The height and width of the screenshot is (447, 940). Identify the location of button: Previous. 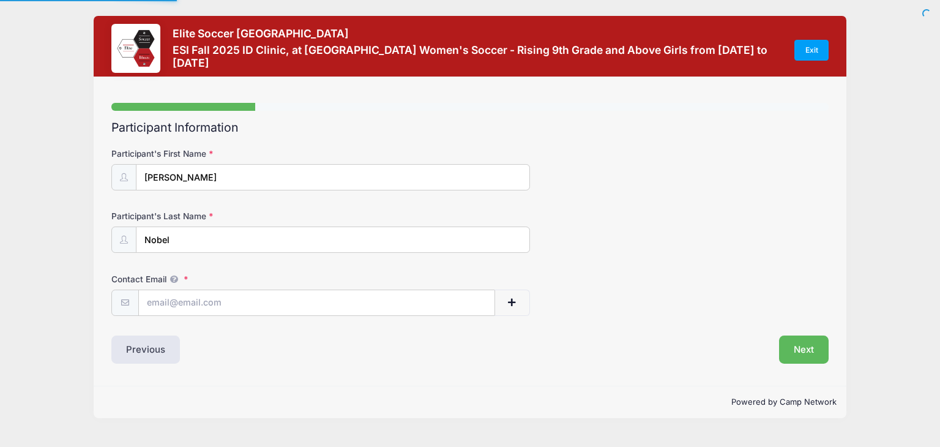
(146, 350).